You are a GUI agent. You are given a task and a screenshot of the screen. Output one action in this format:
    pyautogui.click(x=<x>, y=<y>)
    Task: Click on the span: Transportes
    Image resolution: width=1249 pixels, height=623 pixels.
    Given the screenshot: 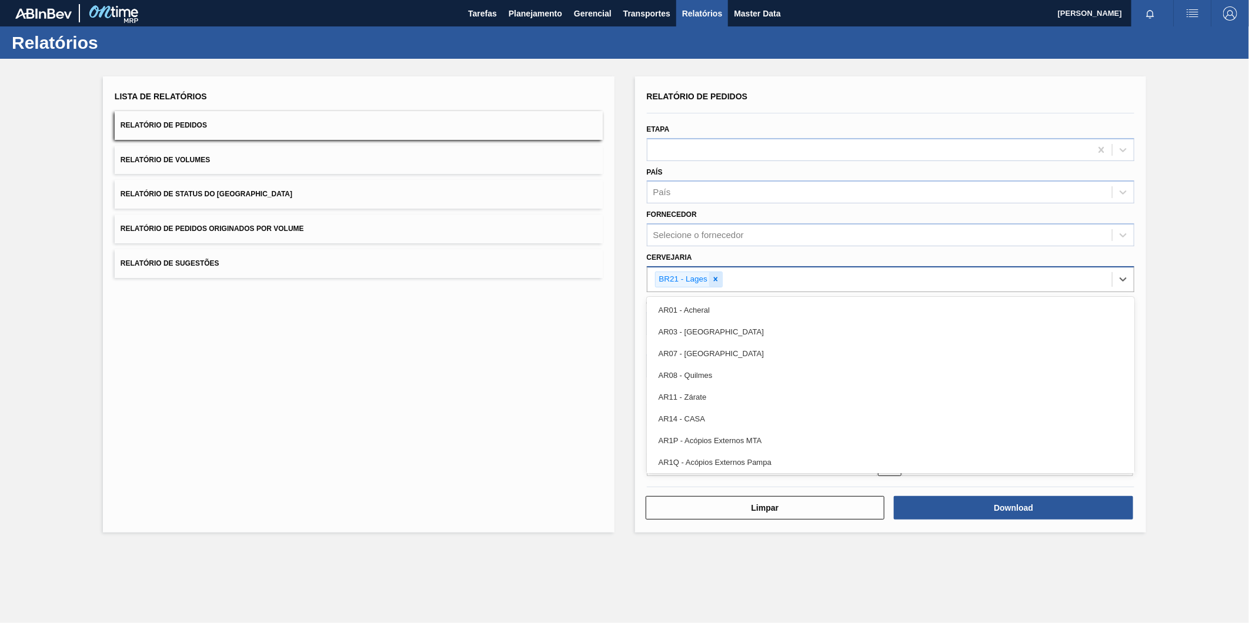 What is the action you would take?
    pyautogui.click(x=647, y=14)
    